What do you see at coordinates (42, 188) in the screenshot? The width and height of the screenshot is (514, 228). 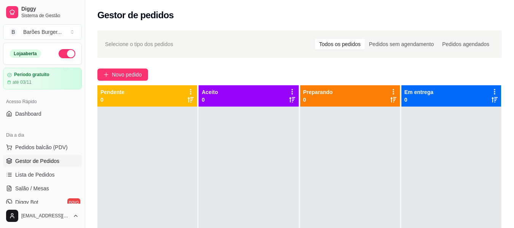 I see `a: Salão / Mesas` at bounding box center [42, 188].